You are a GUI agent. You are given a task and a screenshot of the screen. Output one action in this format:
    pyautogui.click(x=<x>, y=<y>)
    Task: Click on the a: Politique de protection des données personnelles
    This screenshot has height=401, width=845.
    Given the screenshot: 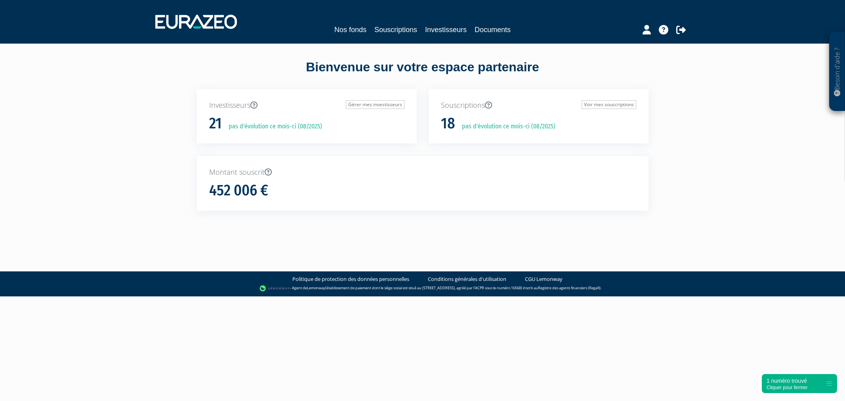 What is the action you would take?
    pyautogui.click(x=351, y=279)
    